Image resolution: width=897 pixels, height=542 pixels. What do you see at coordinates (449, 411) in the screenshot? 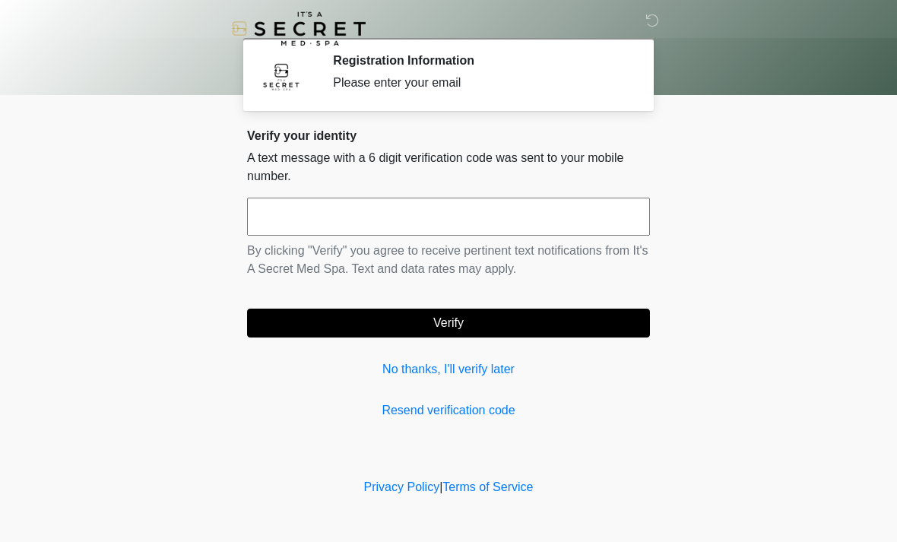
I see `a: Resend verification code` at bounding box center [449, 411].